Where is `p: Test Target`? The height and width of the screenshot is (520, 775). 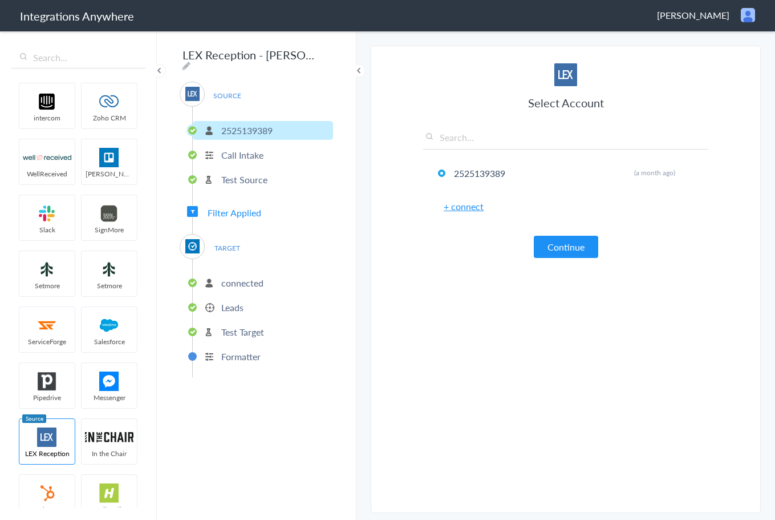 p: Test Target is located at coordinates (242, 331).